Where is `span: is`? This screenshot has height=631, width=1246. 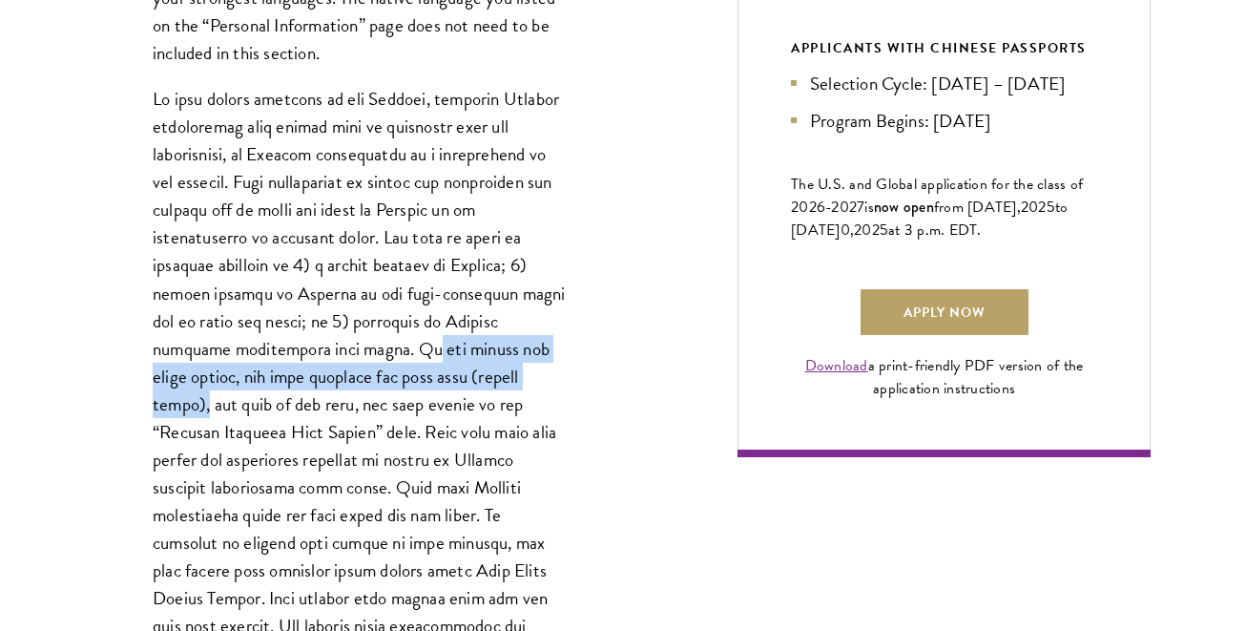
span: is is located at coordinates (869, 207).